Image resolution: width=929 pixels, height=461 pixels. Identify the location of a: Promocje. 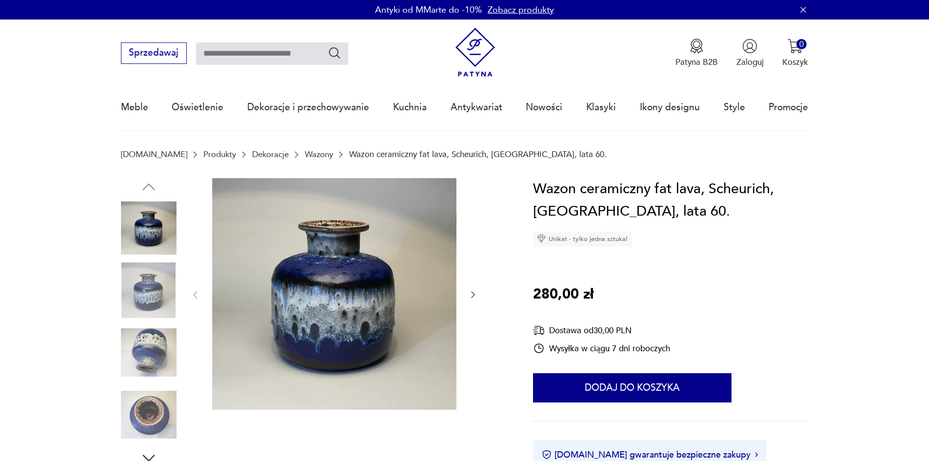
(788, 107).